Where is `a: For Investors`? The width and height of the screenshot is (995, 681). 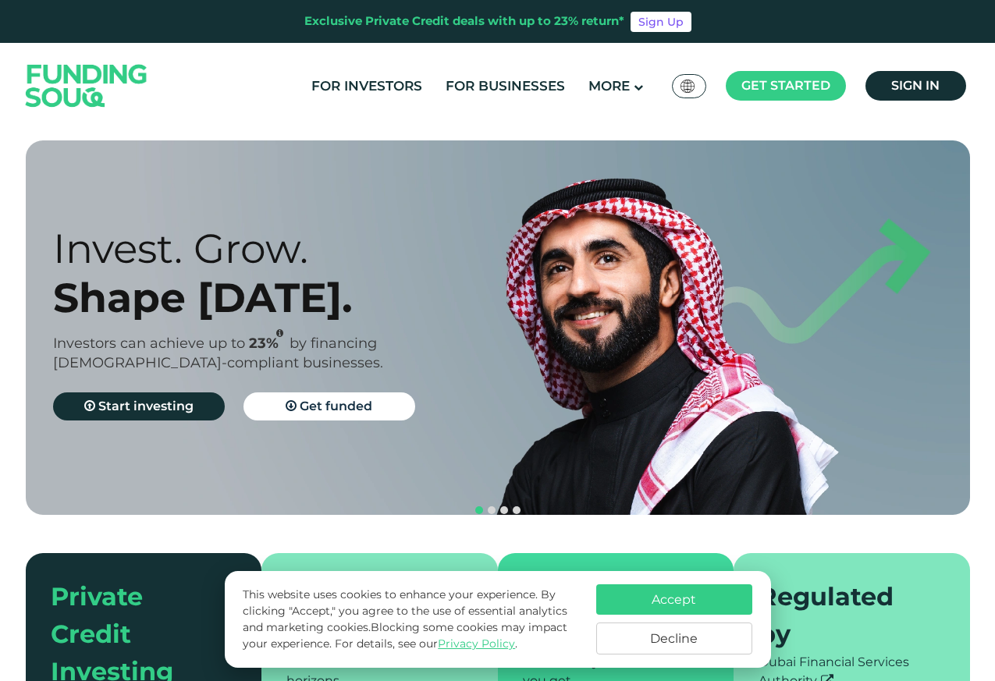 a: For Investors is located at coordinates (367, 86).